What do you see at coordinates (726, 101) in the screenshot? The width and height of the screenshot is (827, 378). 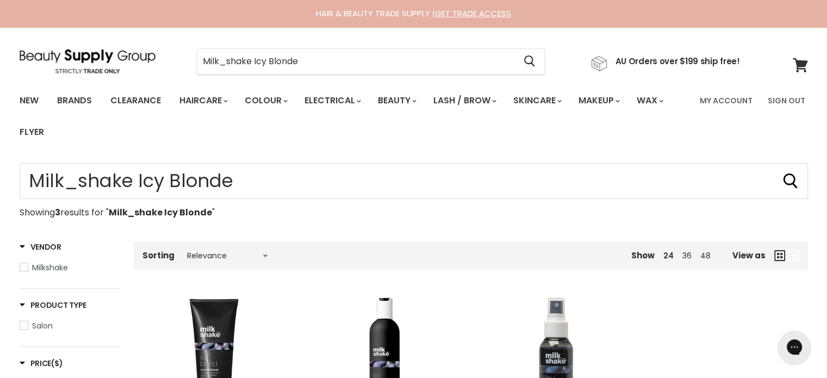 I see `a: My Account` at bounding box center [726, 101].